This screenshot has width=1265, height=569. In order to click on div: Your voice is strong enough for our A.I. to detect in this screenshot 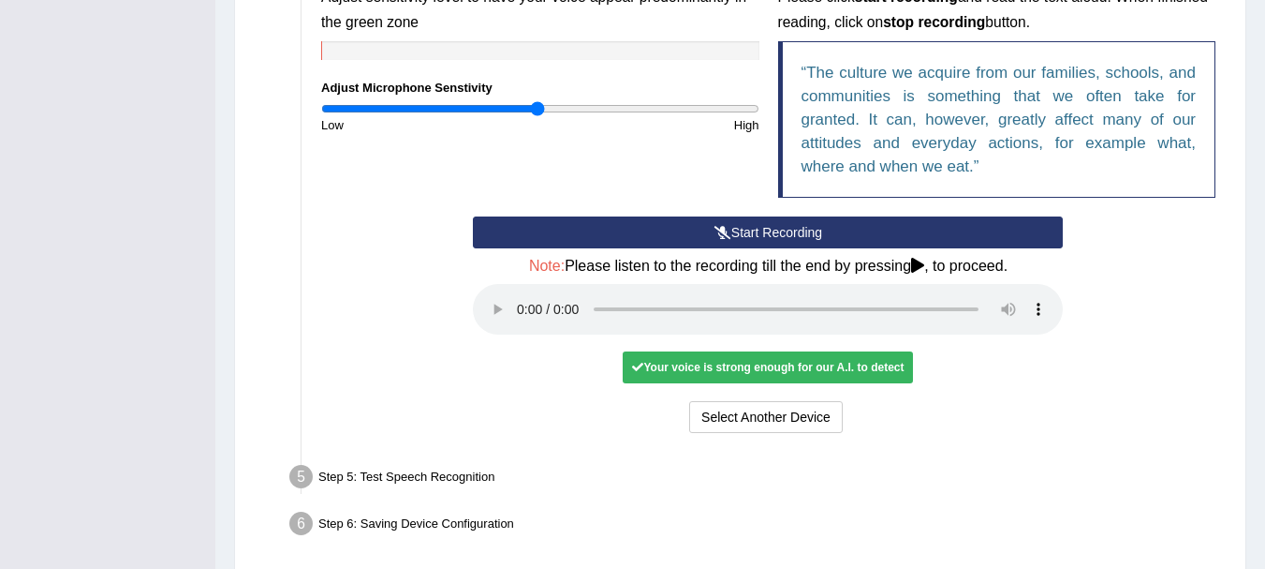, I will do `click(768, 367)`.